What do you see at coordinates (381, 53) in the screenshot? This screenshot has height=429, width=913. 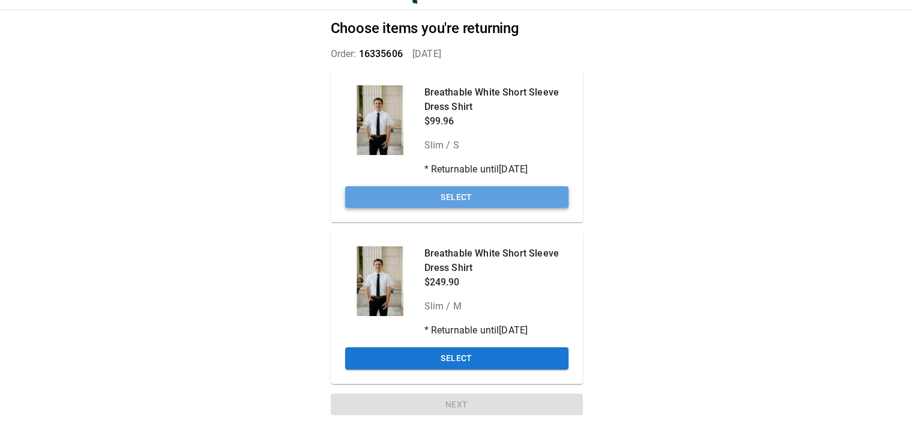 I see `span: 16335606` at bounding box center [381, 53].